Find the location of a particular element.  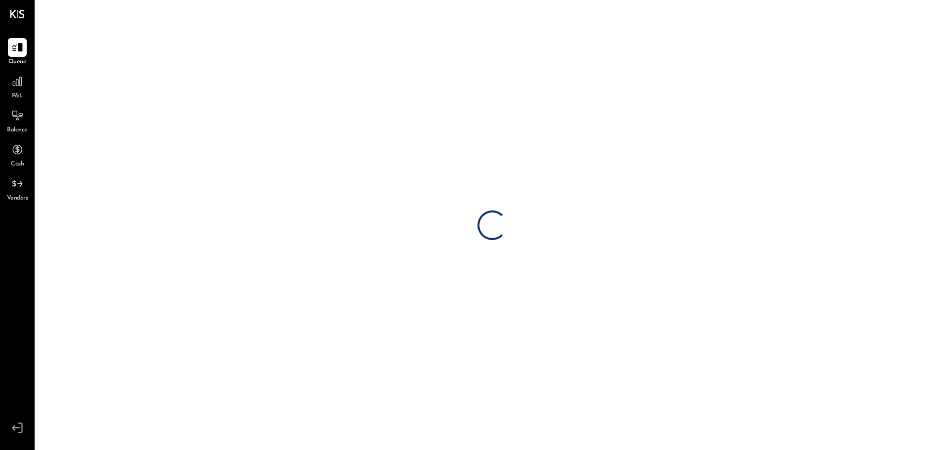

a: Cash is located at coordinates (17, 155).